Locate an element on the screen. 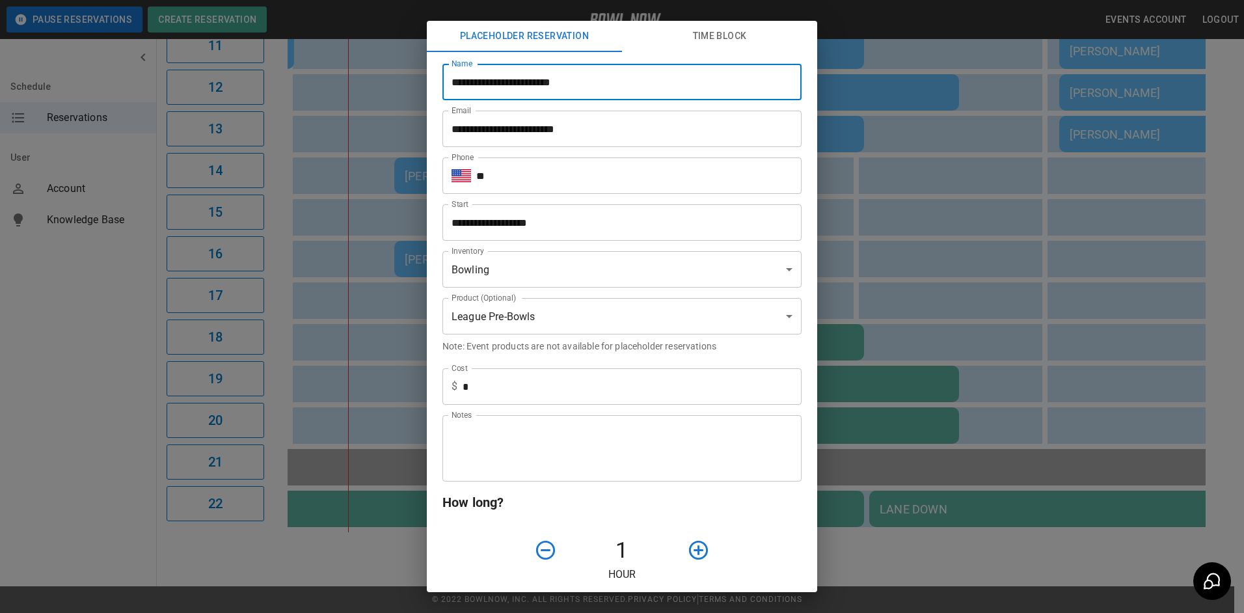  h6: How long? is located at coordinates (622, 502).